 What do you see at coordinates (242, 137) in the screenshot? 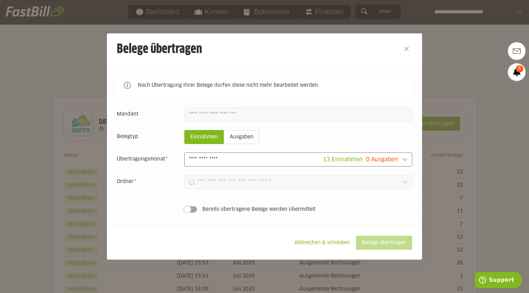
I see `sl-radio-button: Ausgaben` at bounding box center [242, 137].